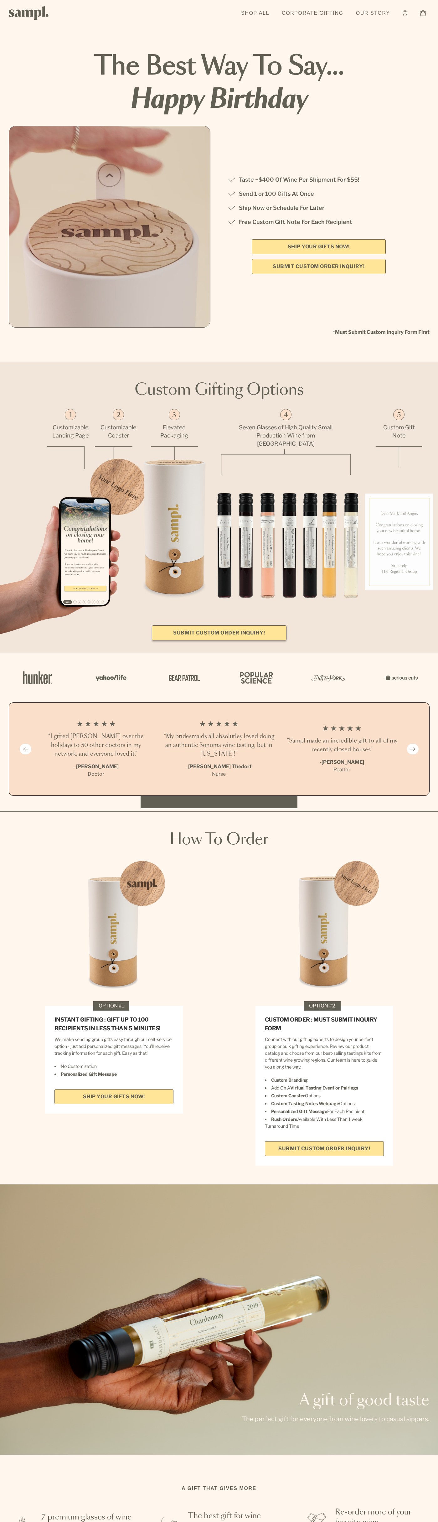  I want to click on a: Corporate Gifting, so click(312, 13).